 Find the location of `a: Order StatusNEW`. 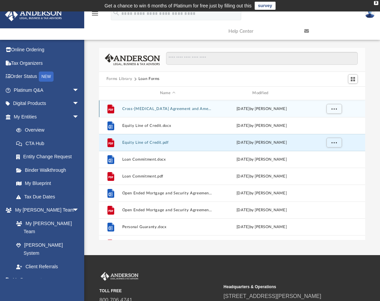

a: Order StatusNEW is located at coordinates (47, 77).